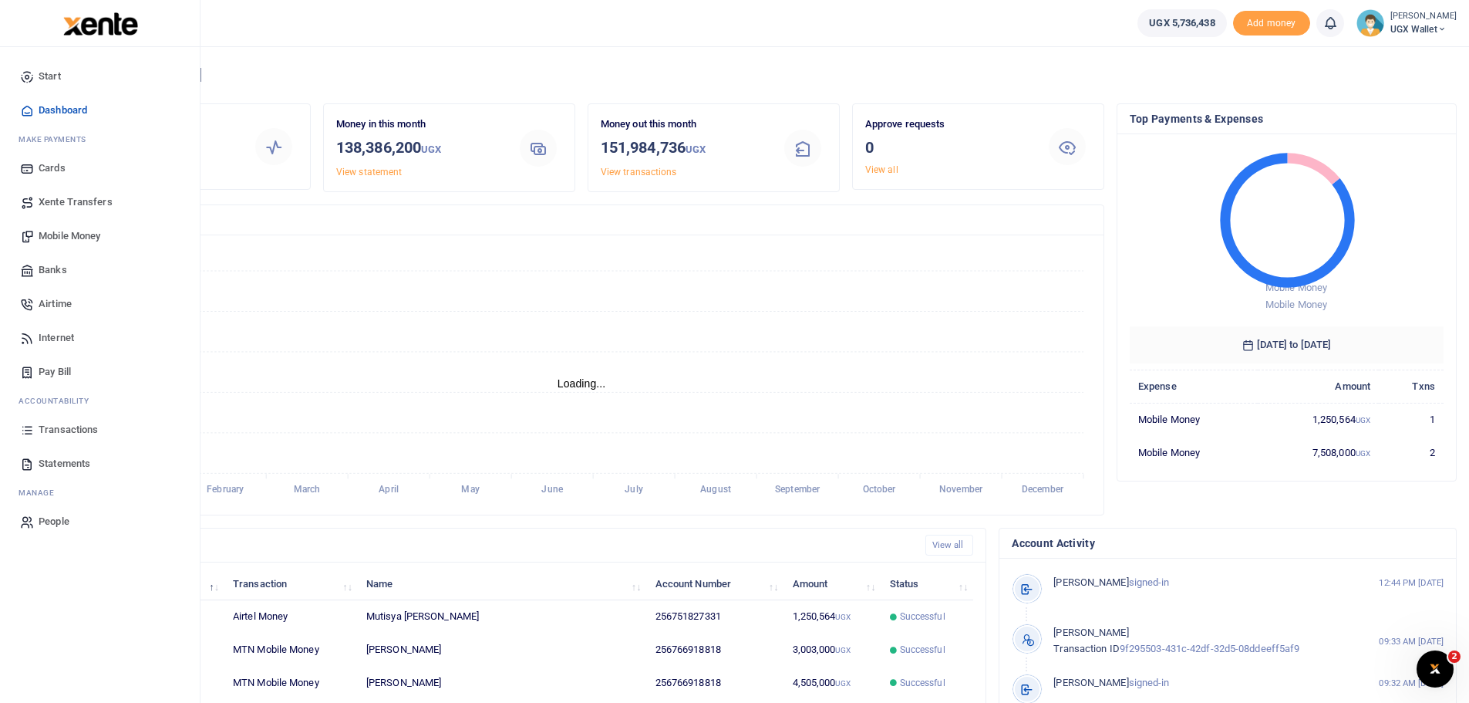  I want to click on span: Cards, so click(52, 168).